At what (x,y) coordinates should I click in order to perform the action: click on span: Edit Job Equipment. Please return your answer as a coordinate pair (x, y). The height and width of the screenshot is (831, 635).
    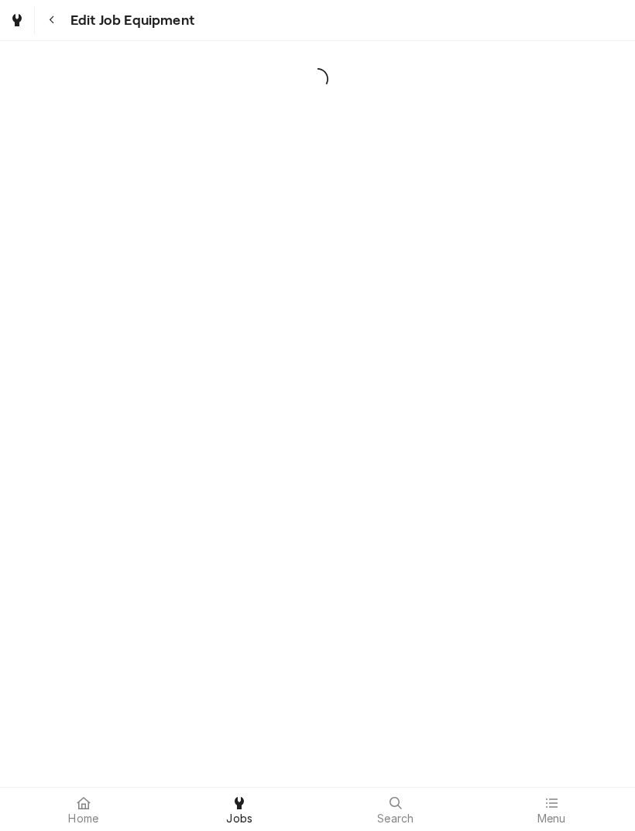
    Looking at the image, I should click on (130, 20).